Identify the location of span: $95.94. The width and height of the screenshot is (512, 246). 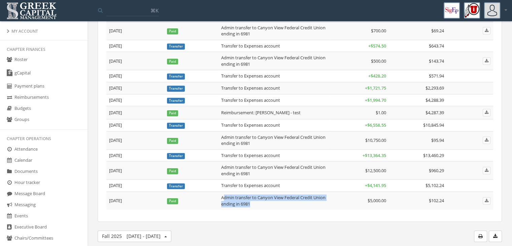
(437, 140).